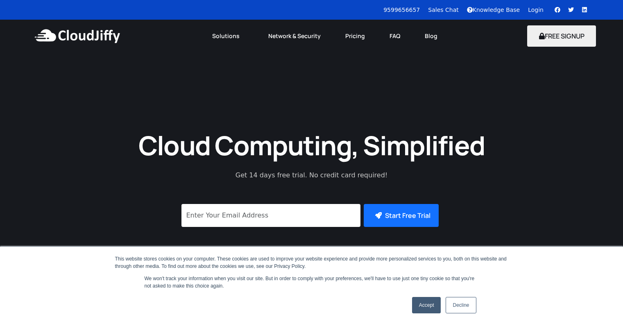 Image resolution: width=623 pixels, height=324 pixels. Describe the element at coordinates (312, 262) in the screenshot. I see `div: This website stores cookies on your computer. These cookies are used to improve your website expe...` at that location.